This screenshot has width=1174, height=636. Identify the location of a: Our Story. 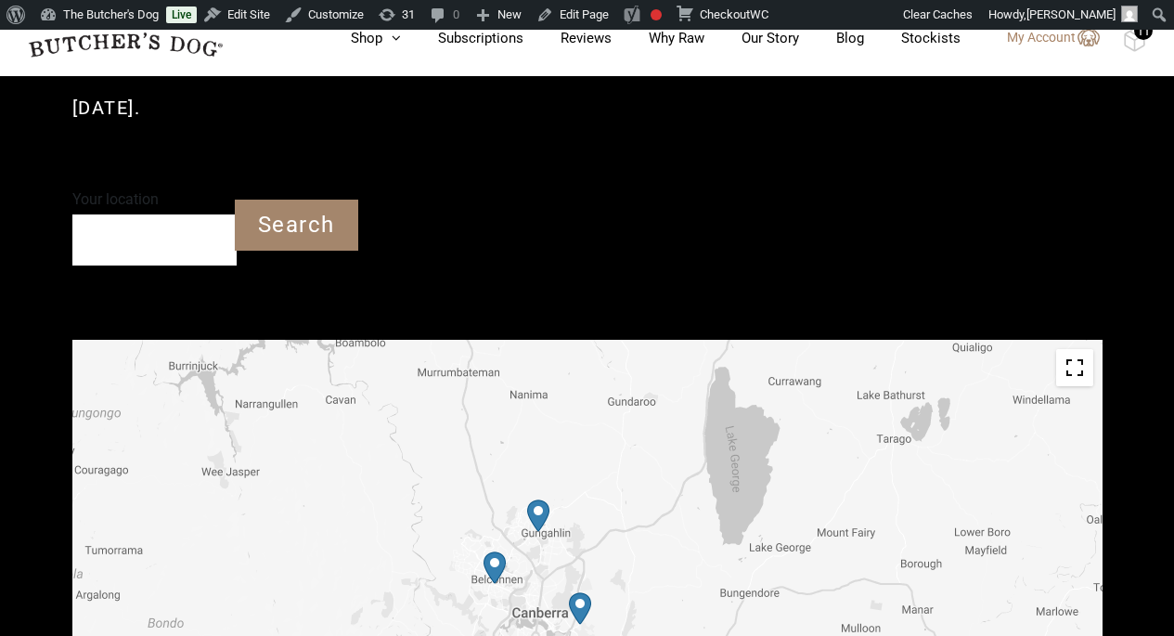
(752, 38).